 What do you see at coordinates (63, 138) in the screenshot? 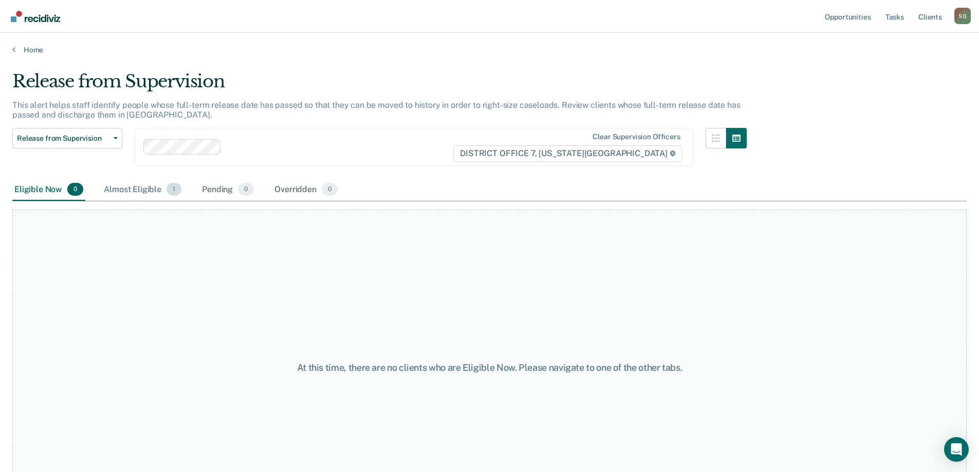
I see `span: Release from Supervision` at bounding box center [63, 138].